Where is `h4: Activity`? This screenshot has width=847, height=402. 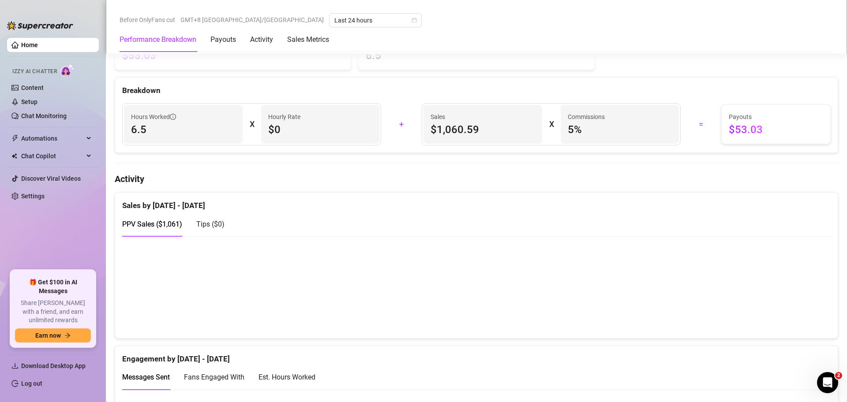
h4: Activity is located at coordinates (476, 179).